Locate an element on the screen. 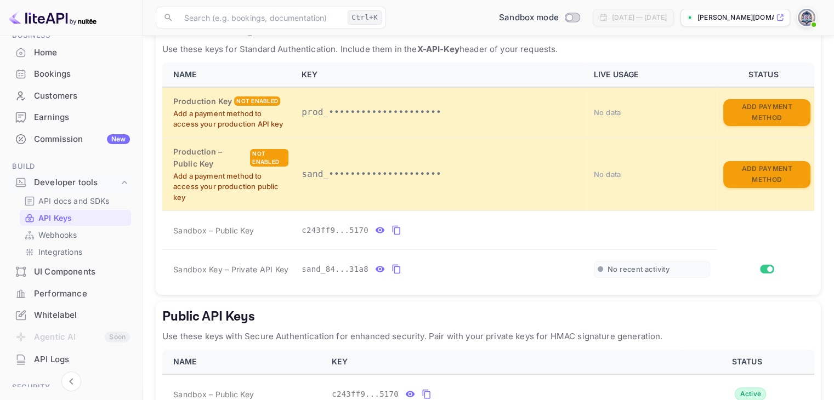 The height and width of the screenshot is (400, 834). p: prod_••••••••••••••••••••• is located at coordinates (441, 112).